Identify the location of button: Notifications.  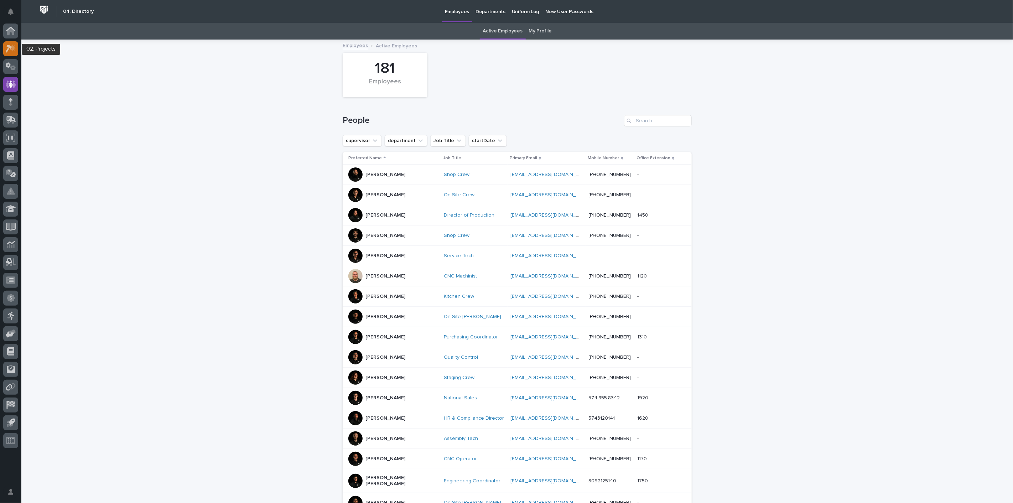
(11, 12).